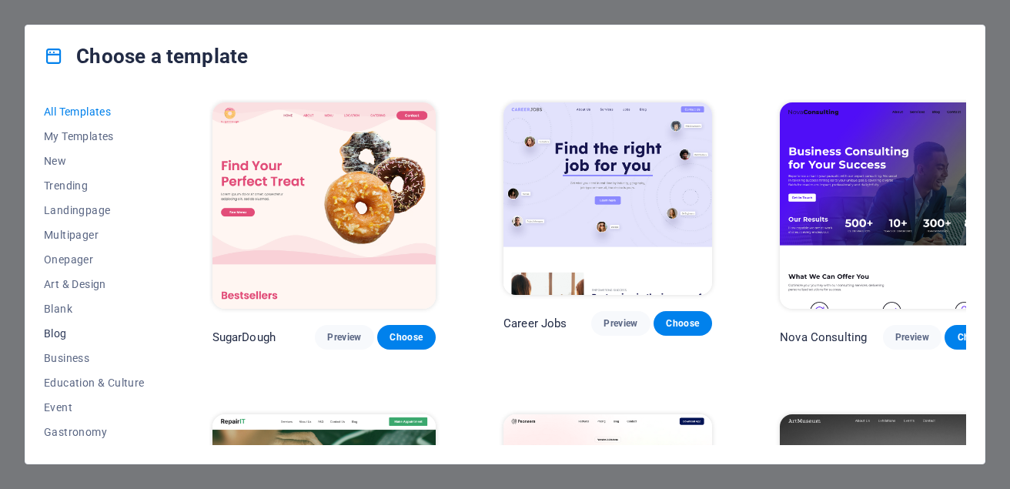 The image size is (1010, 489). I want to click on button: My Templates, so click(94, 136).